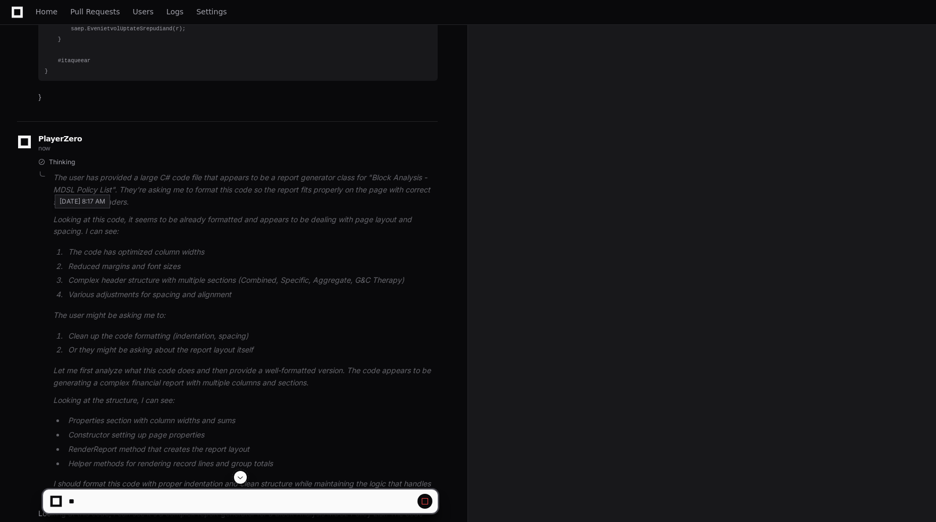 This screenshot has height=522, width=936. Describe the element at coordinates (245, 315) in the screenshot. I see `p: The user might be asking me to:` at that location.